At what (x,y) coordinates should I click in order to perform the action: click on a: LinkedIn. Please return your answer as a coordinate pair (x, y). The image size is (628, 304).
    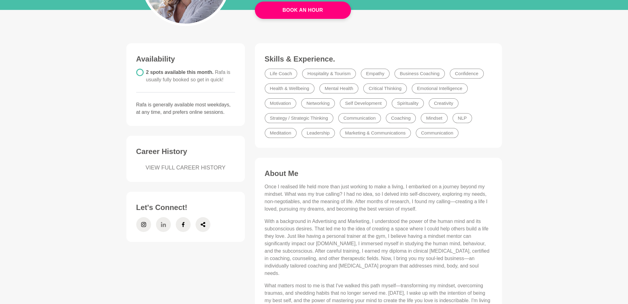
    Looking at the image, I should click on (163, 224).